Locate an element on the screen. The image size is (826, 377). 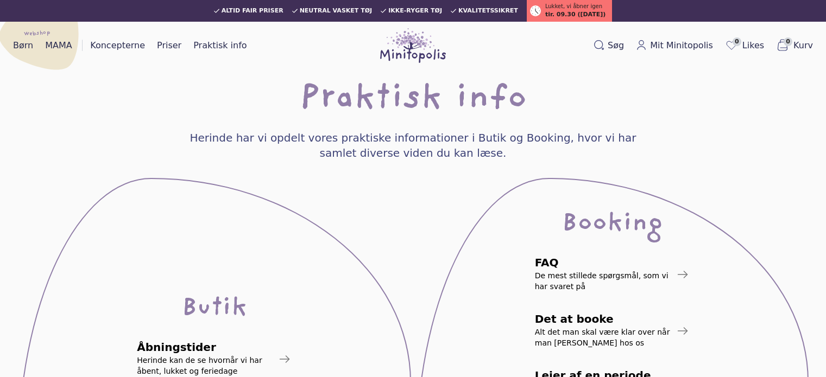
div: Butik is located at coordinates (214, 309).